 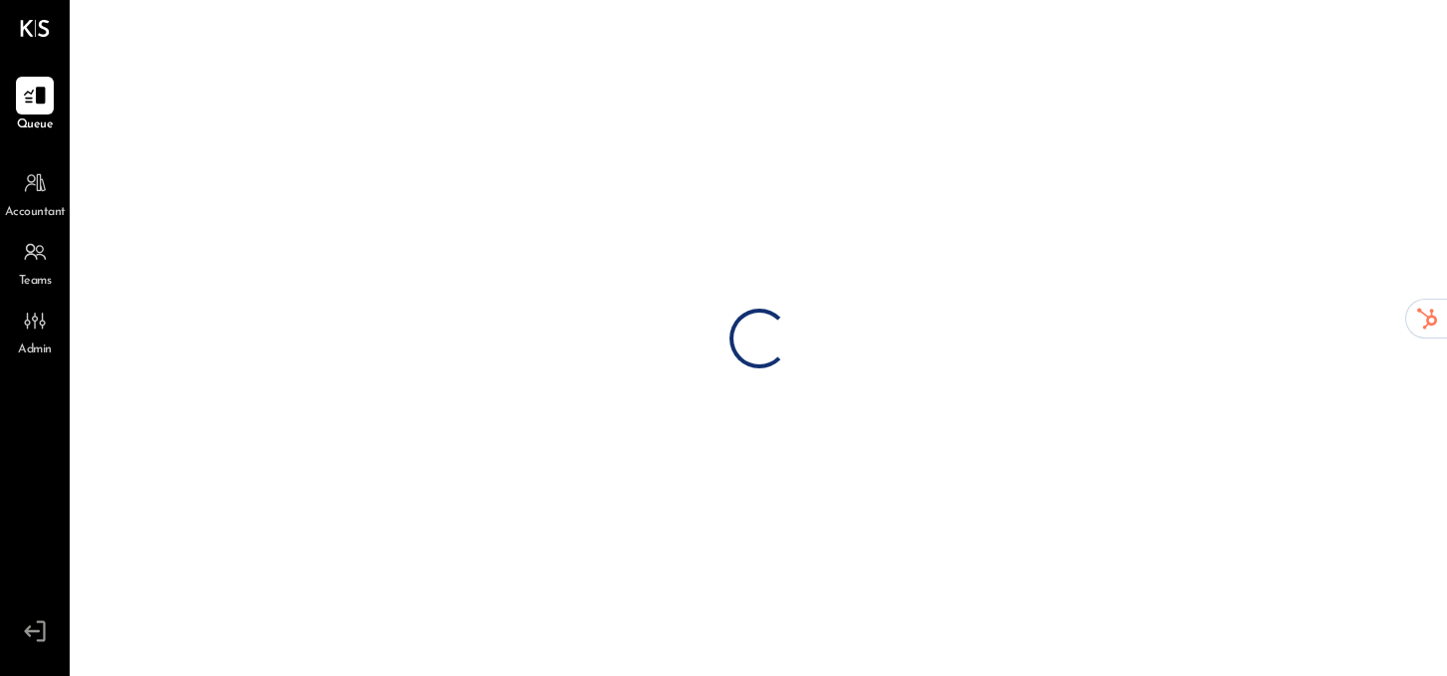 I want to click on a: Queue, so click(x=35, y=105).